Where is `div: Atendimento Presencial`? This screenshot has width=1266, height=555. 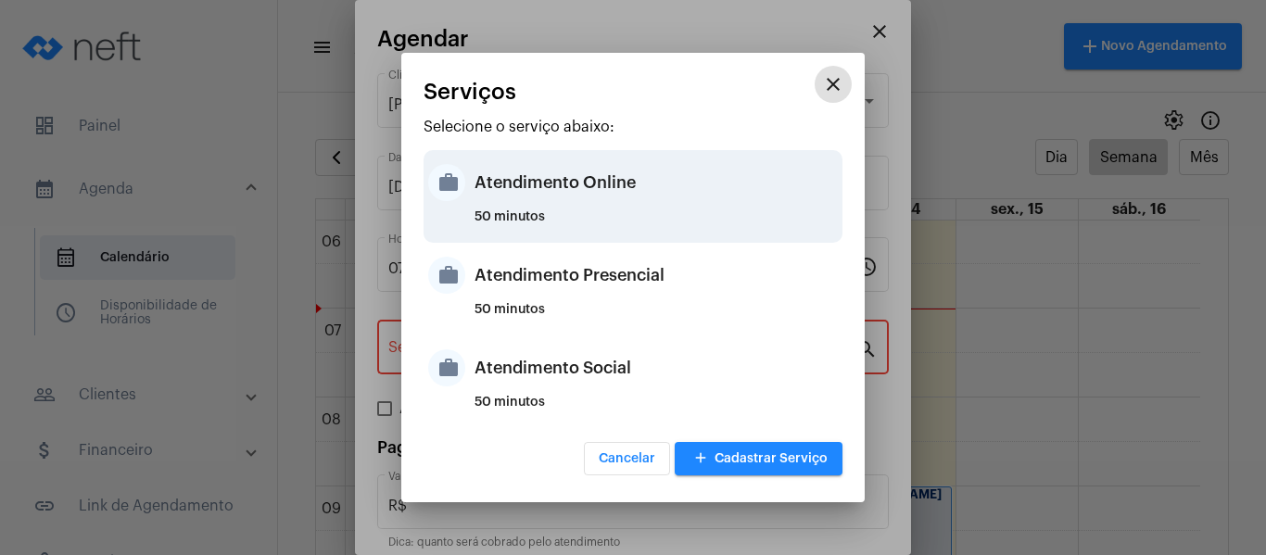 div: Atendimento Presencial is located at coordinates (656, 275).